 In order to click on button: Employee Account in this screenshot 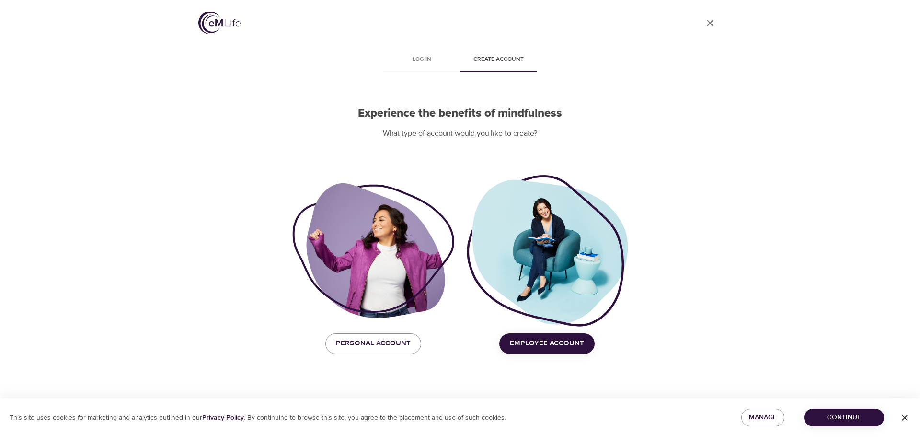, I will do `click(547, 343)`.